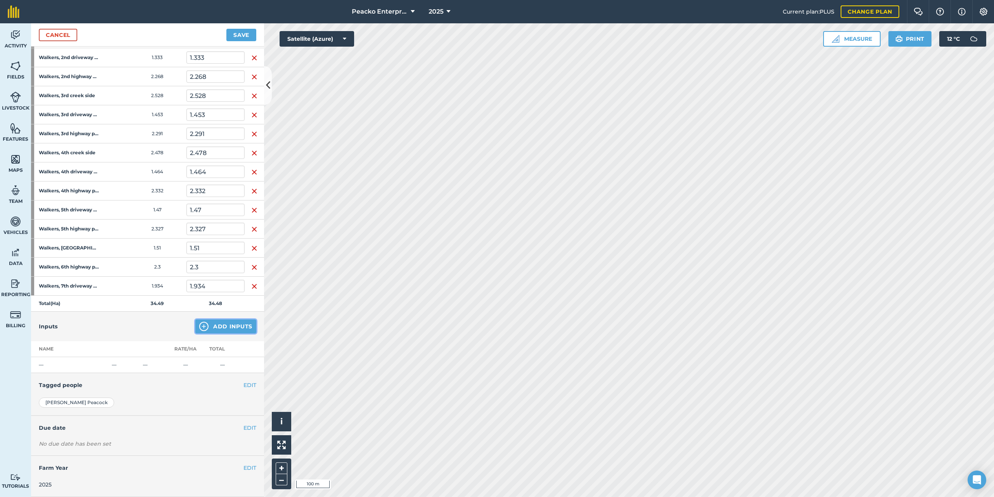 The height and width of the screenshot is (497, 994). I want to click on img: Four arrows, one pointing top left, one top right, one bottom right and the last bottom left, so click(282, 445).